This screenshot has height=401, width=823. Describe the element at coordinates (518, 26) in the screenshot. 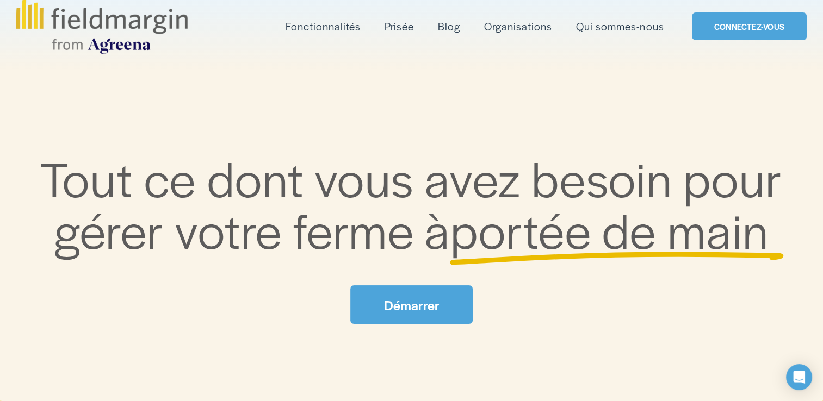

I see `a: Organisations` at that location.